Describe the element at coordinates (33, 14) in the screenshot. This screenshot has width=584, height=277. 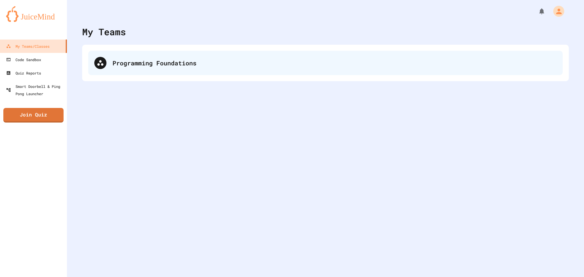
I see `img: logo-orange.svg` at that location.